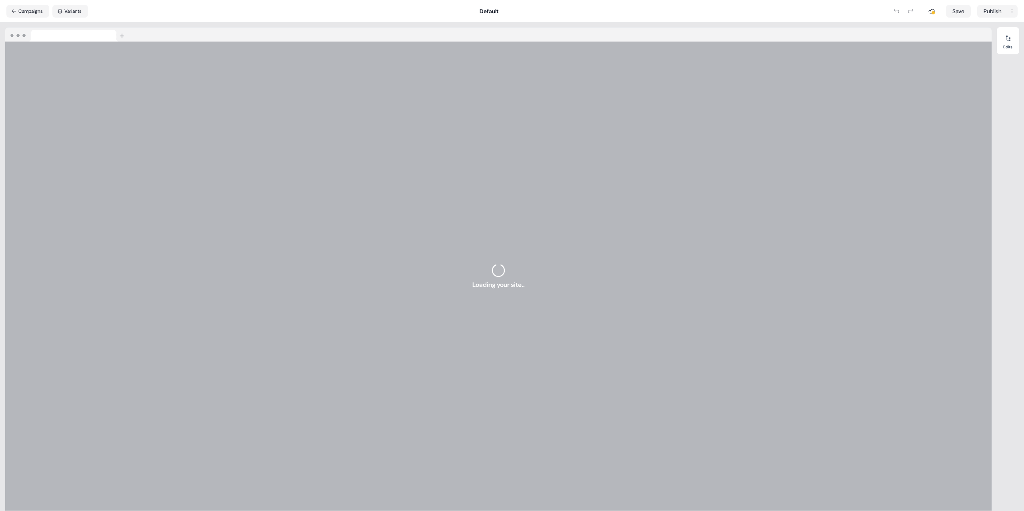  I want to click on button: Publish, so click(991, 11).